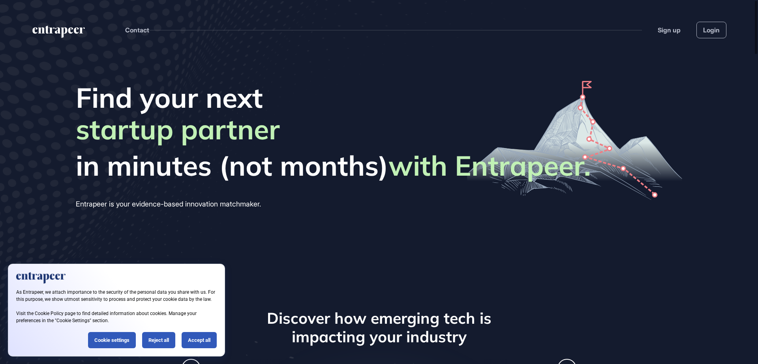 The height and width of the screenshot is (364, 758). What do you see at coordinates (379, 318) in the screenshot?
I see `h3: Discover how emerging tech is` at bounding box center [379, 318].